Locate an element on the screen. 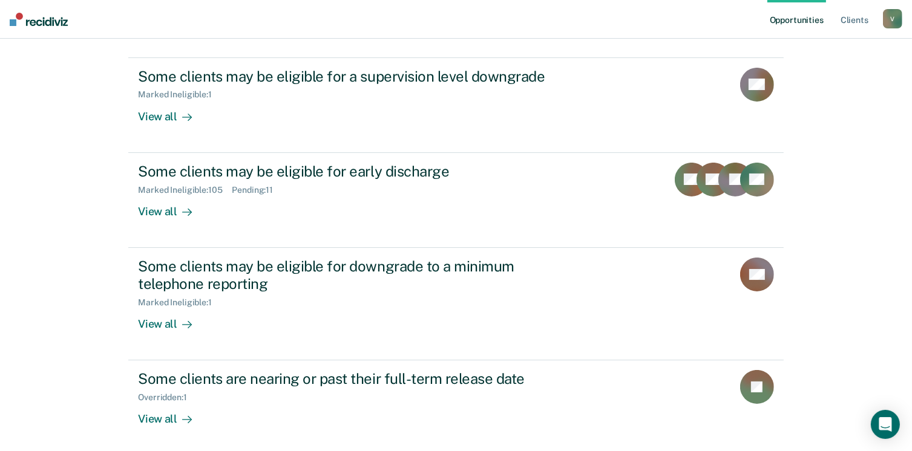 The width and height of the screenshot is (912, 451). button: V is located at coordinates (893, 19).